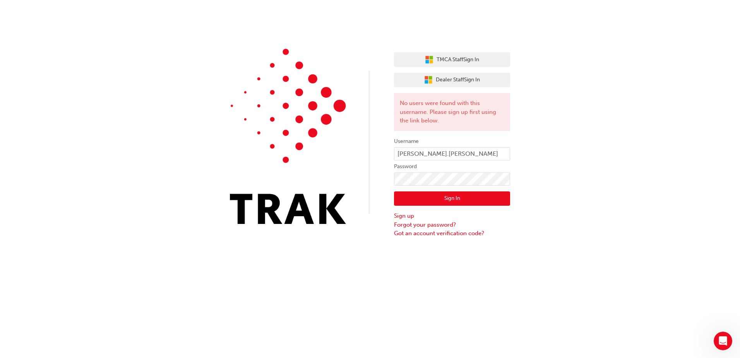 The width and height of the screenshot is (740, 358). I want to click on button: Sign In, so click(452, 199).